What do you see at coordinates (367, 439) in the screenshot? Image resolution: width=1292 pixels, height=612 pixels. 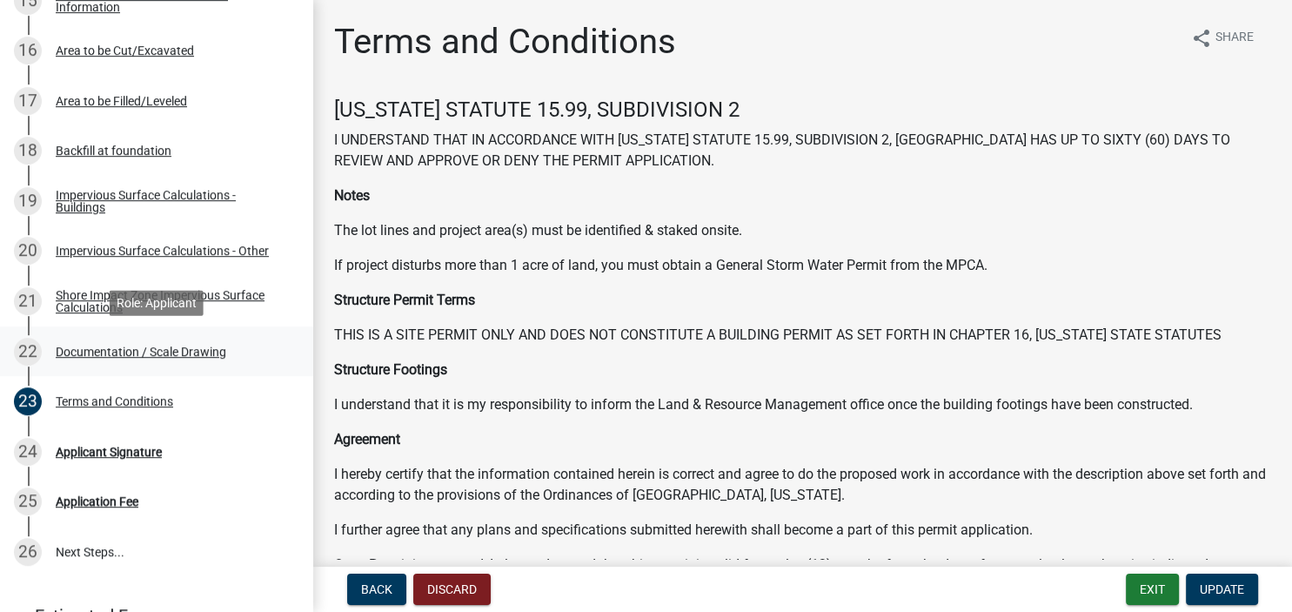 I see `strong: Agreement` at bounding box center [367, 439].